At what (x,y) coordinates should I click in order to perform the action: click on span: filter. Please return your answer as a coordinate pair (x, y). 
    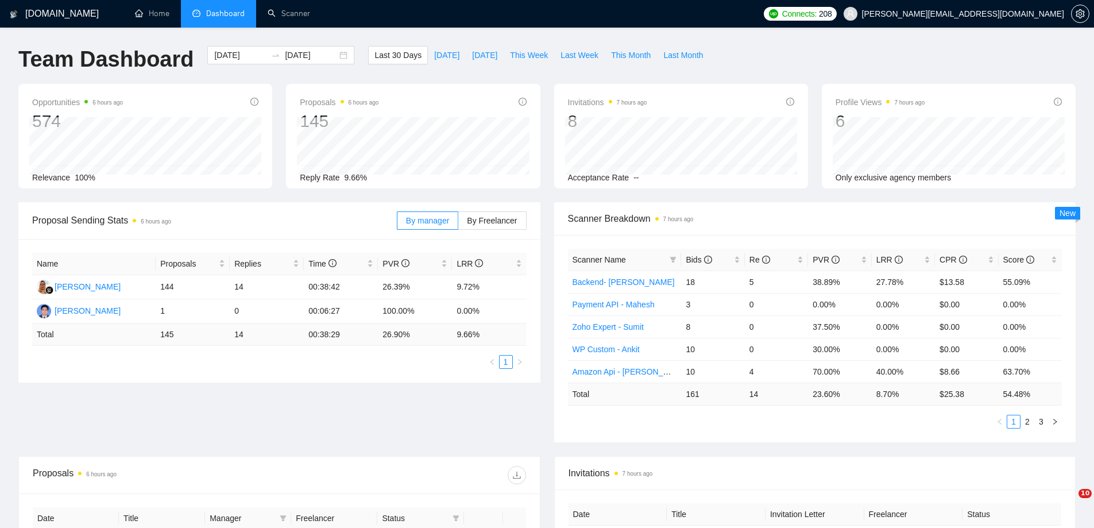
    Looking at the image, I should click on (456, 518).